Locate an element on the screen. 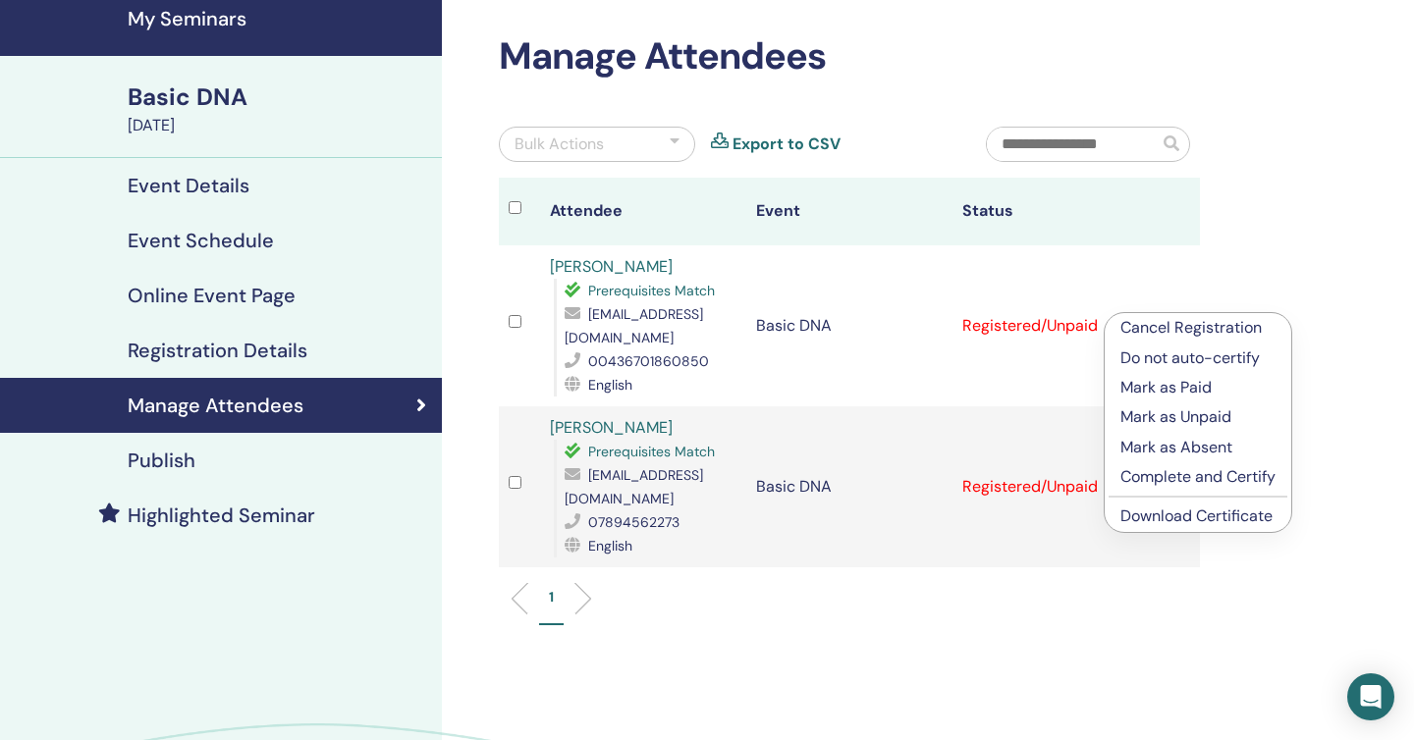 This screenshot has height=740, width=1414. h4: Online Event Page is located at coordinates (211, 296).